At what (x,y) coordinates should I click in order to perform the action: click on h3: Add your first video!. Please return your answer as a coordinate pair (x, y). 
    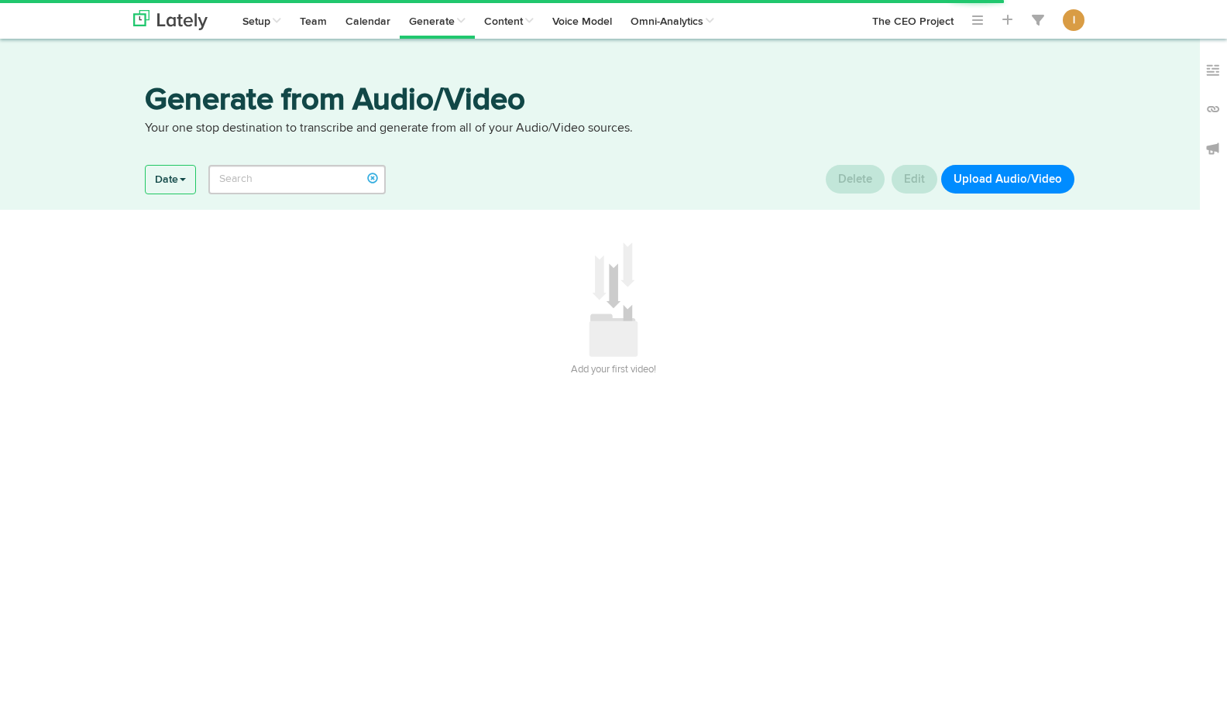
    Looking at the image, I should click on (613, 370).